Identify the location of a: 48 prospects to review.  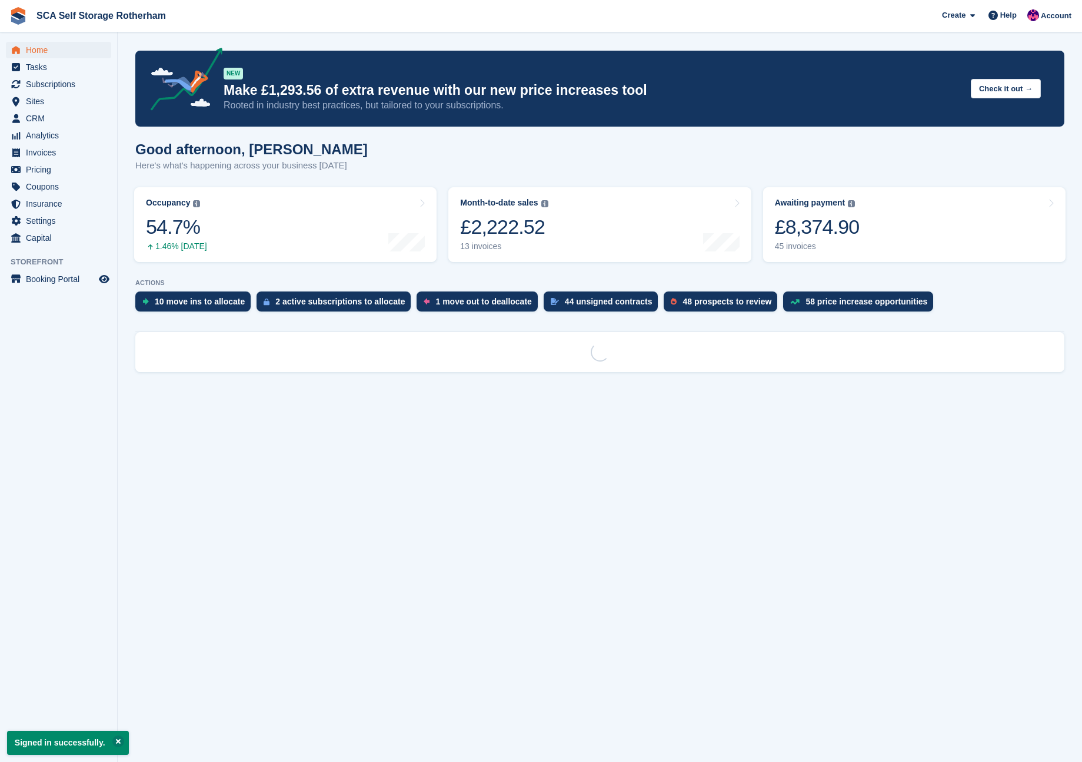
(723, 304).